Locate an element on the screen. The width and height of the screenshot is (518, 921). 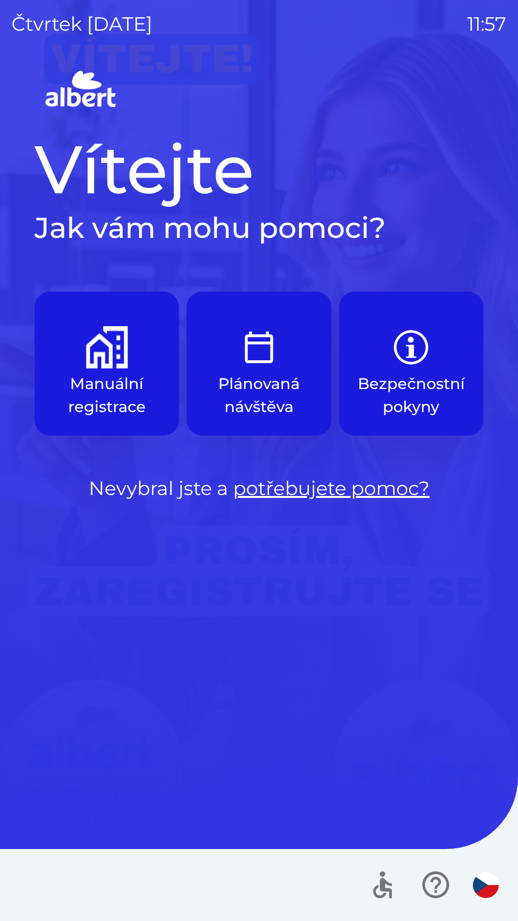
button: Plánovaná návštěva is located at coordinates (259, 364).